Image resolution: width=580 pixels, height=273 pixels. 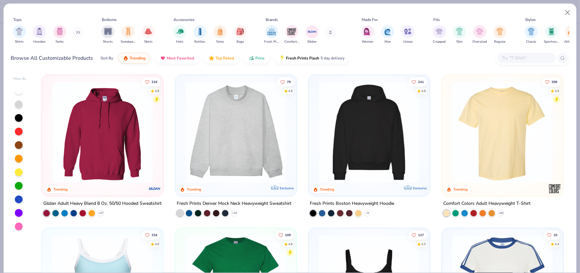 I want to click on div: filter for Women, so click(x=368, y=35).